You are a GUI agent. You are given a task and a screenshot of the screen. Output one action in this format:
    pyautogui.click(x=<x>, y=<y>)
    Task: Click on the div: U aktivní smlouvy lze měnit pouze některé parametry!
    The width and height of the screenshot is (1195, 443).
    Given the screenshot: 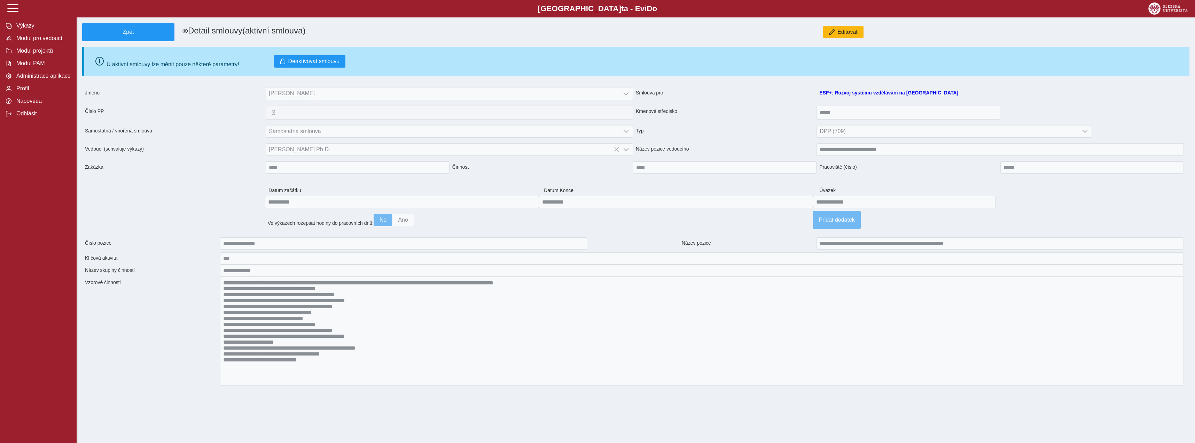 What is the action you would take?
    pyautogui.click(x=226, y=61)
    